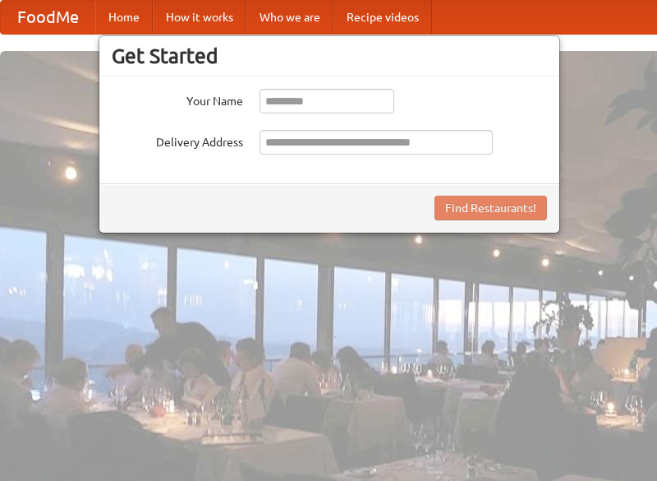 The width and height of the screenshot is (657, 481). What do you see at coordinates (290, 17) in the screenshot?
I see `a: Who we are` at bounding box center [290, 17].